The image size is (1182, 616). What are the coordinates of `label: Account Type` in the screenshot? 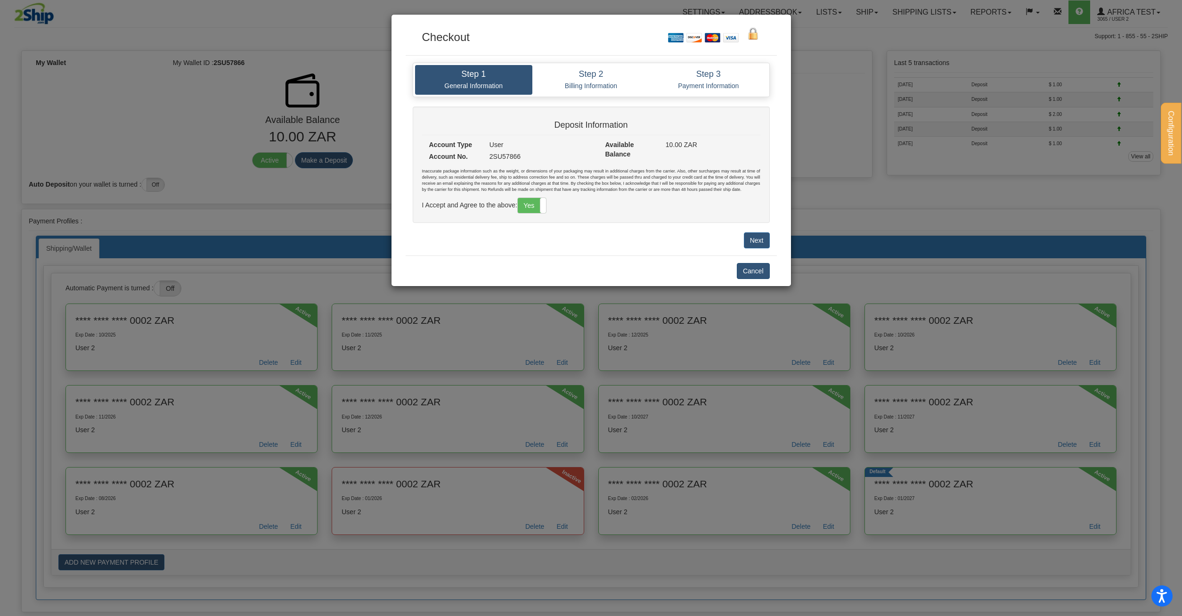 It's located at (456, 145).